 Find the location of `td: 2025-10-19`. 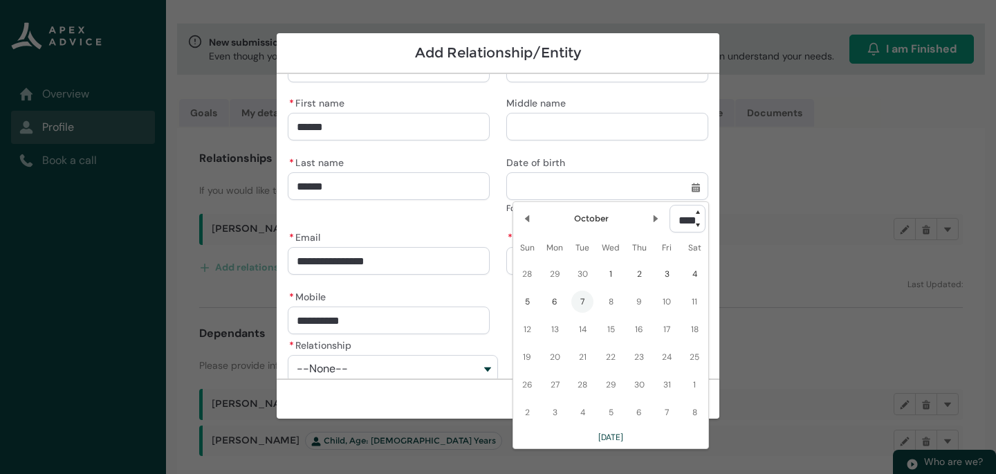

td: 2025-10-19 is located at coordinates (527, 357).